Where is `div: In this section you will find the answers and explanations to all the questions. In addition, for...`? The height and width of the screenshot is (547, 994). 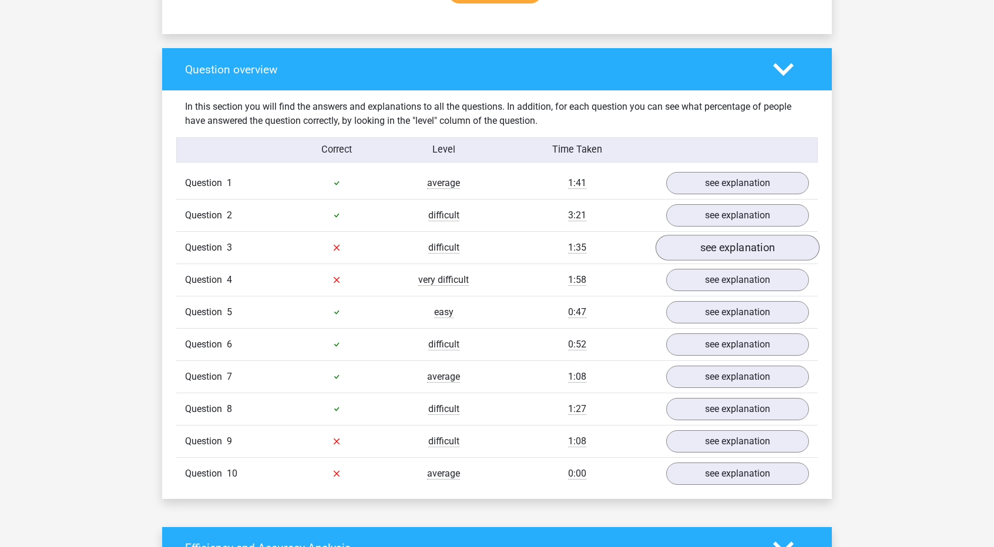 div: In this section you will find the answers and explanations to all the questions. In addition, for... is located at coordinates (497, 114).